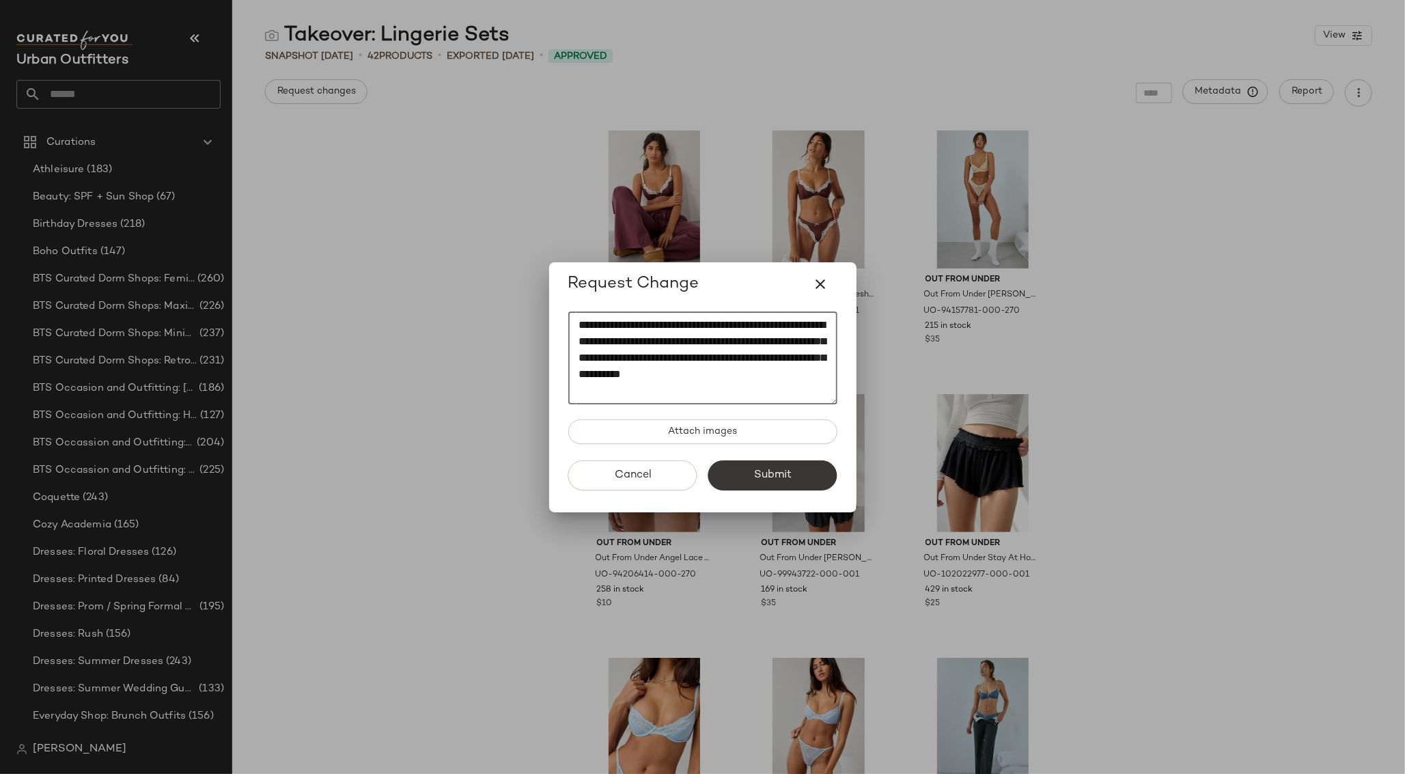 This screenshot has height=774, width=1405. I want to click on span: Request Change, so click(634, 284).